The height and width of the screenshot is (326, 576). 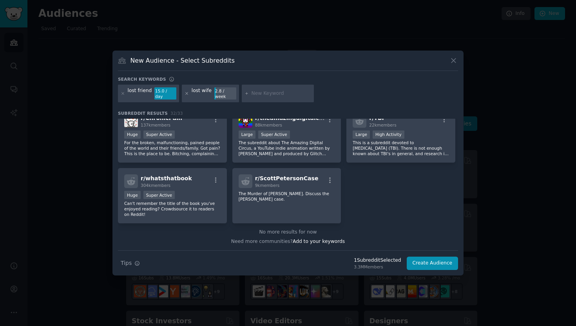 What do you see at coordinates (267, 185) in the screenshot?
I see `span: 9k members` at bounding box center [267, 185].